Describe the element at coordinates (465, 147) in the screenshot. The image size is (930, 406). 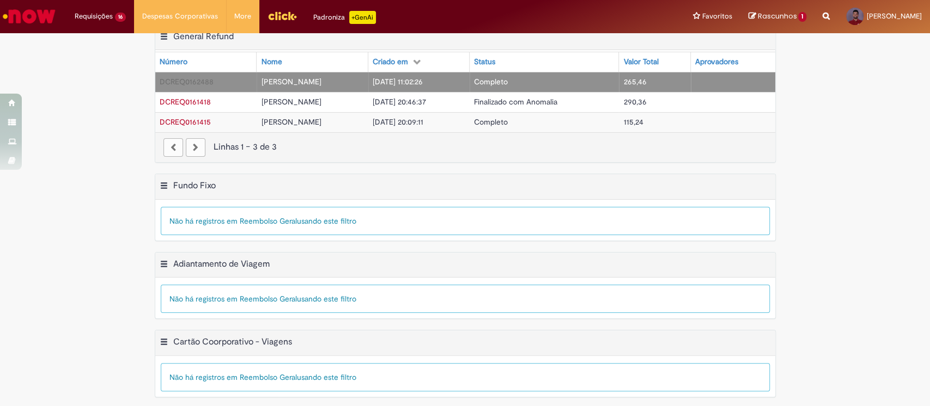
I see `div: Linhas 1 − 3 de 3` at that location.